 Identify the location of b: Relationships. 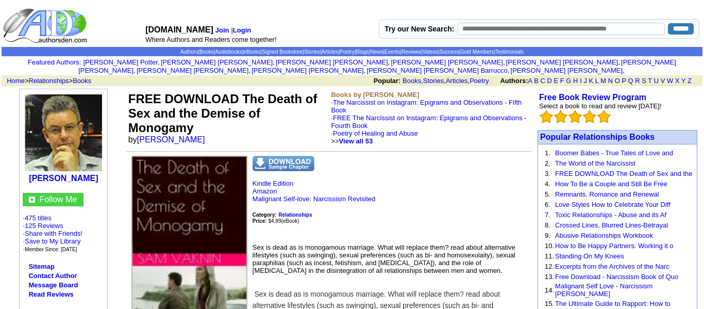
(295, 214).